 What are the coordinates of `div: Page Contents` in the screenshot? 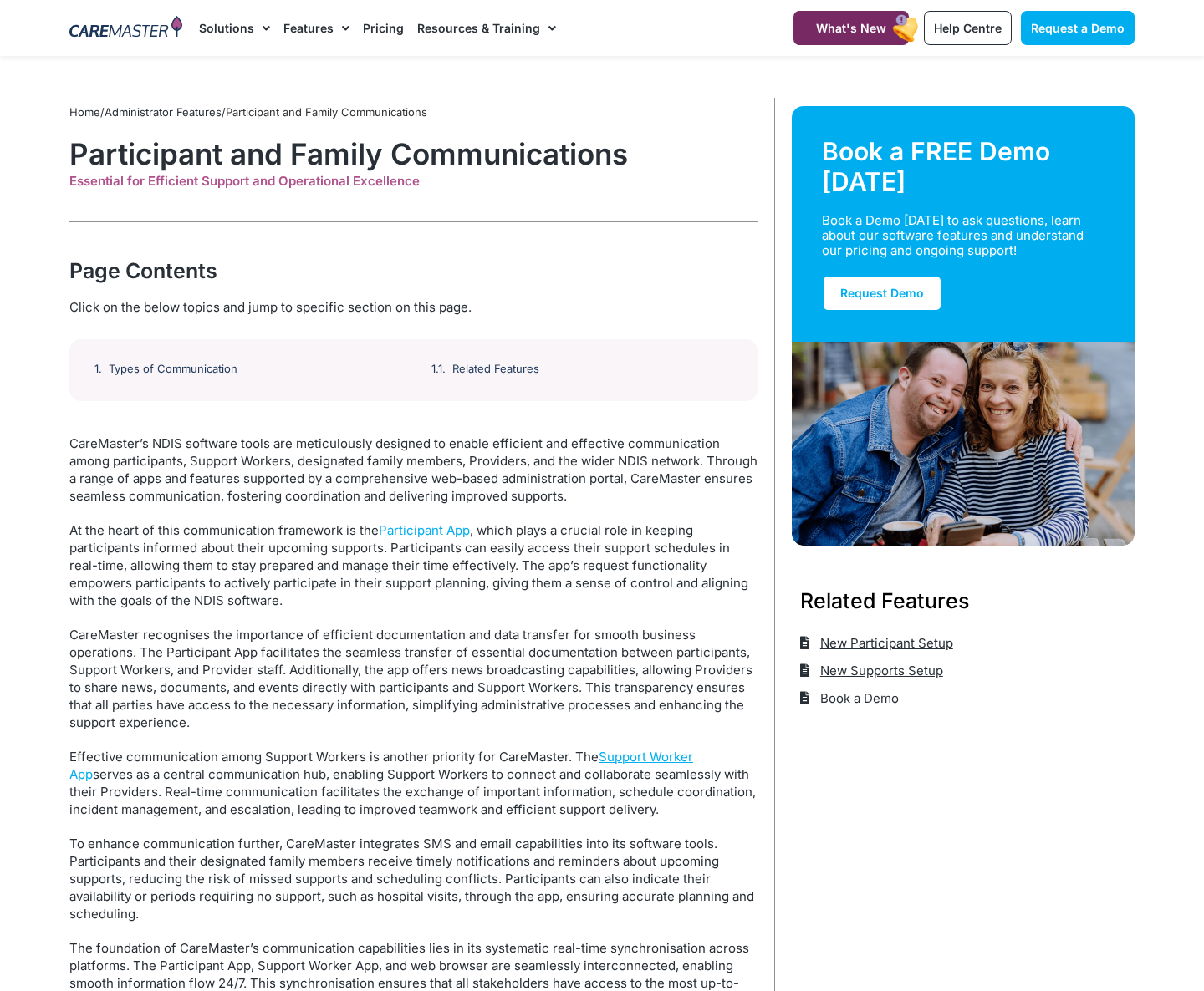 It's located at (413, 271).